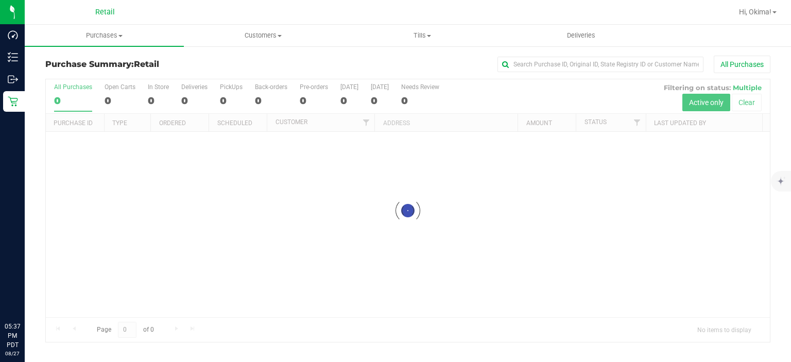 The image size is (791, 362). Describe the element at coordinates (600, 64) in the screenshot. I see `input: Search Purchase ID, Original ID, State Registry ID or Customer Name...` at that location.